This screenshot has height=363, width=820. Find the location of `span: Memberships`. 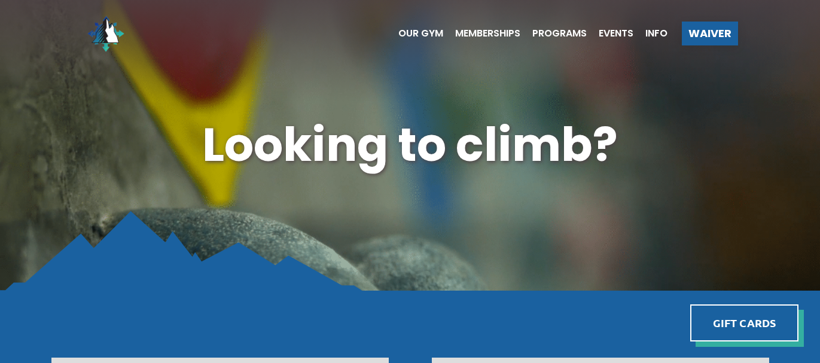

span: Memberships is located at coordinates (487, 33).